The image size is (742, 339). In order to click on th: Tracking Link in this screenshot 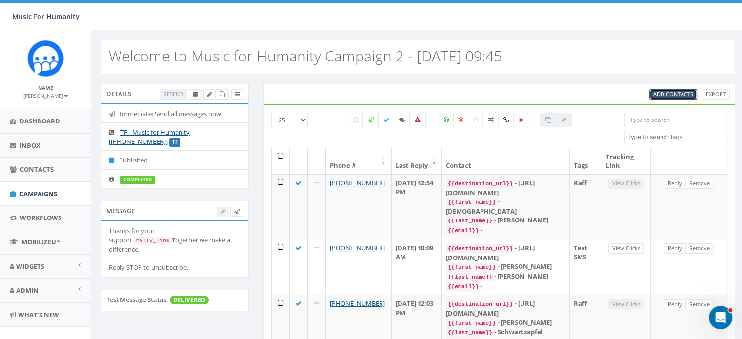, I will do `click(627, 161)`.